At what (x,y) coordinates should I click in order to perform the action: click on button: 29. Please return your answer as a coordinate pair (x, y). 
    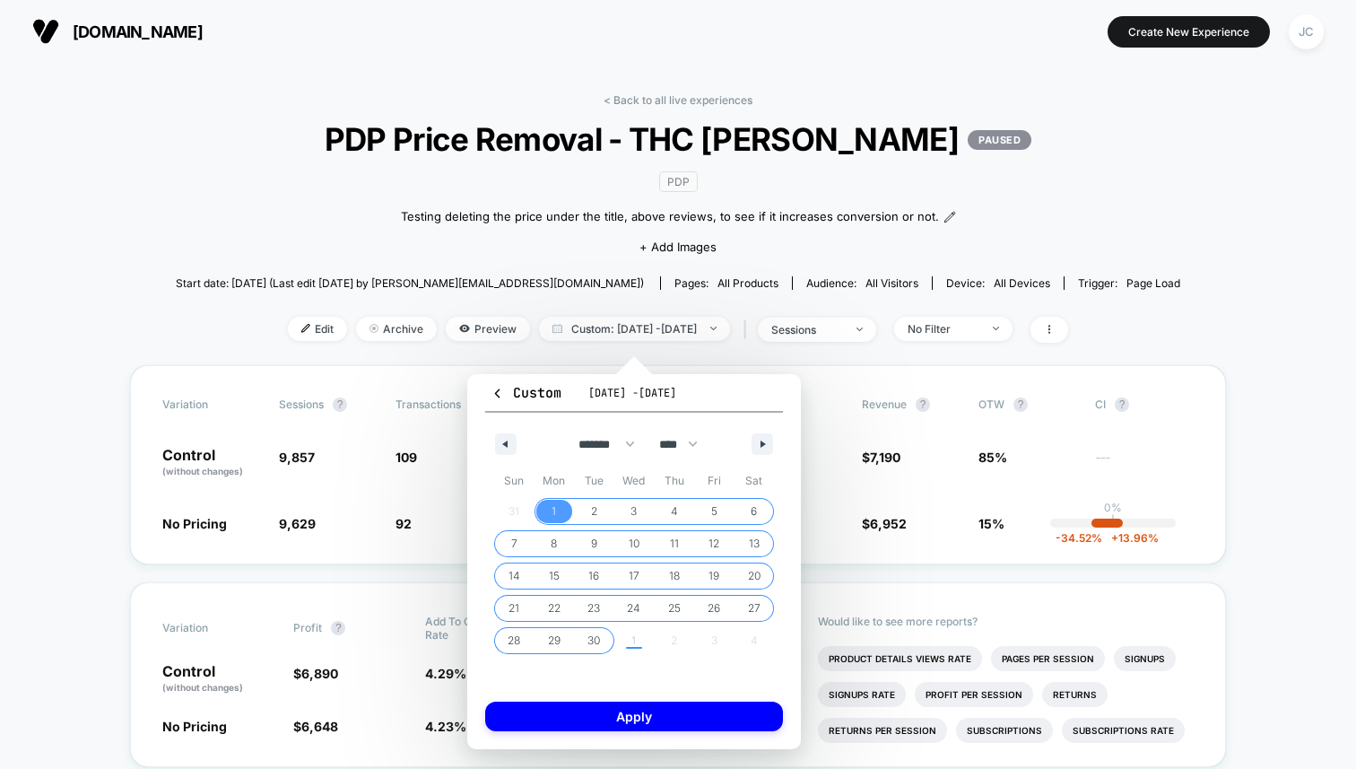
    Looking at the image, I should click on (554, 640).